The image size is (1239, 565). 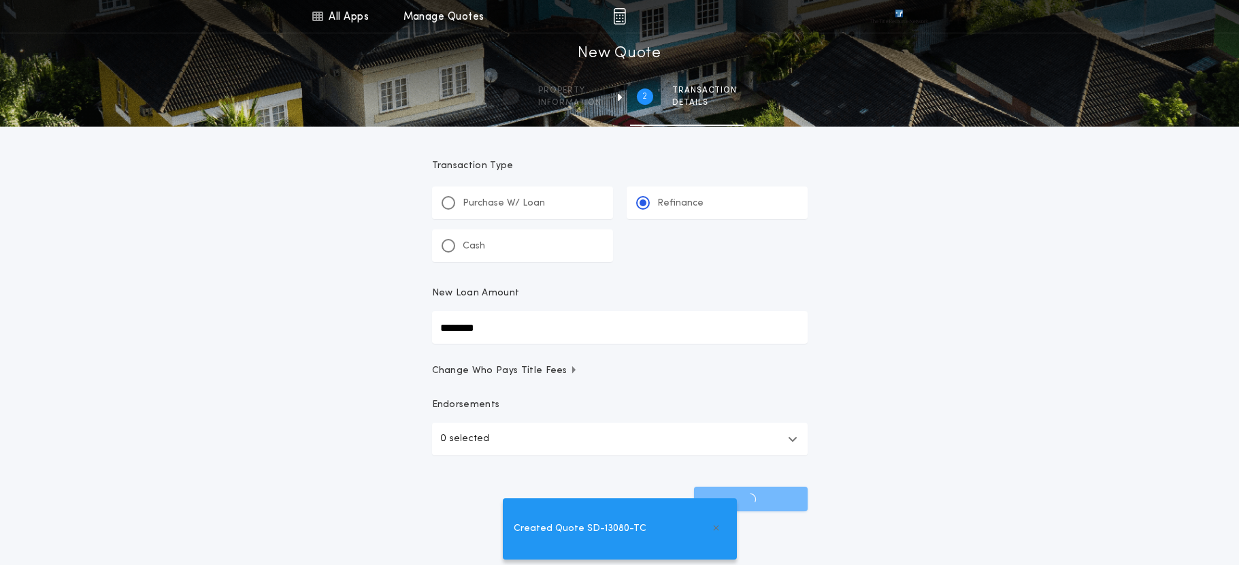 I want to click on p: New Loan Amount, so click(x=476, y=293).